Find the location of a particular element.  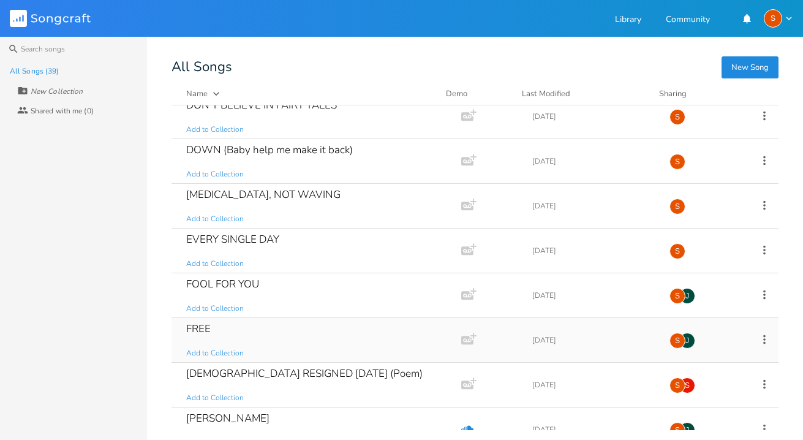

a: Library is located at coordinates (628, 20).